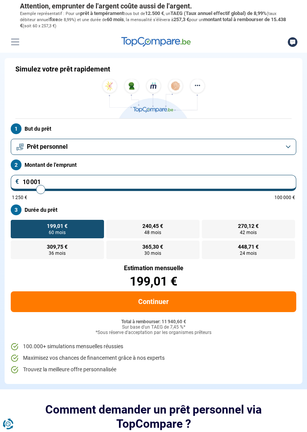 The height and width of the screenshot is (432, 307). I want to click on button: Prêt personnel, so click(154, 147).